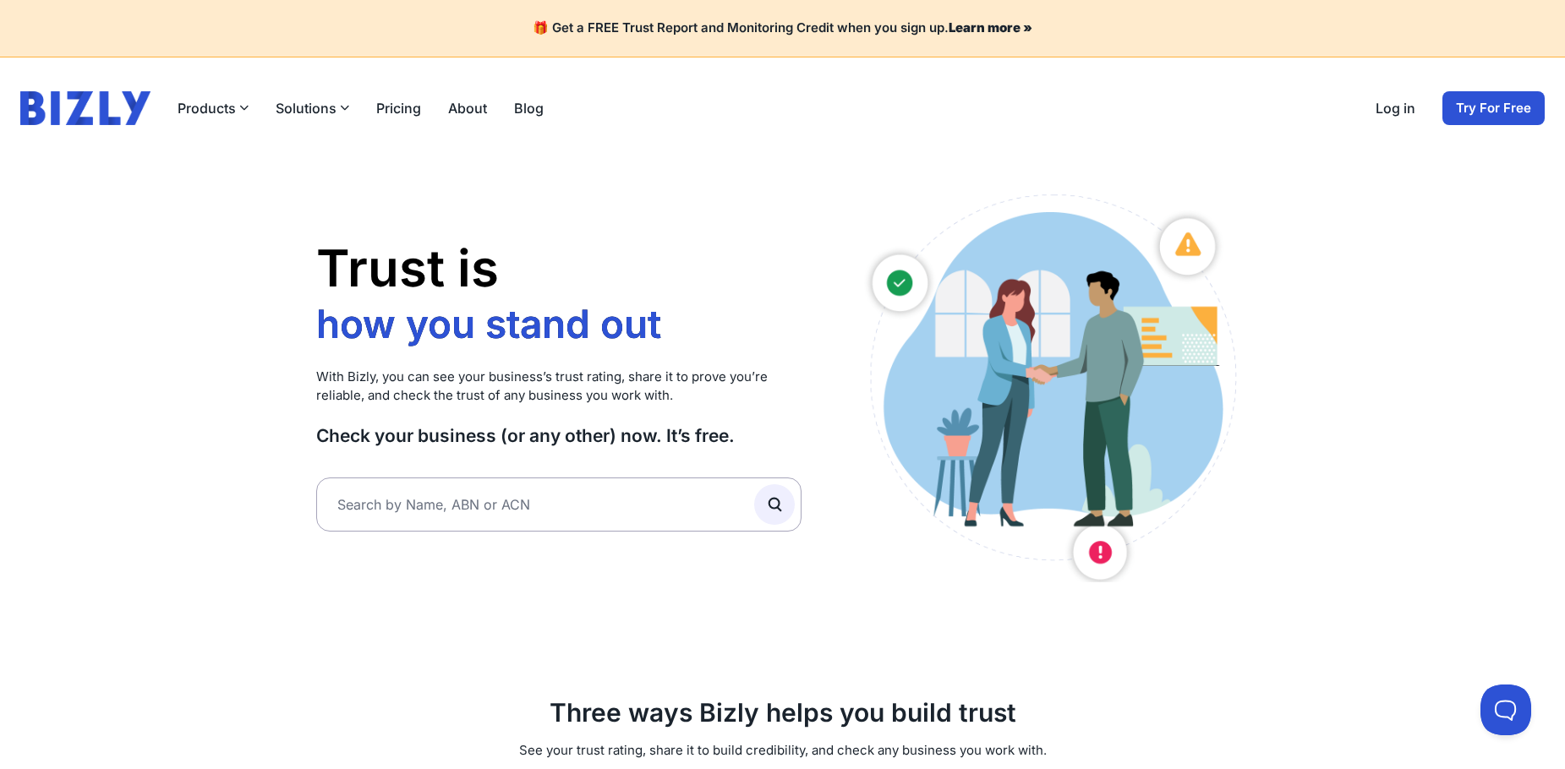 The image size is (1565, 769). I want to click on h2: Three ways Bizly helps you build trust, so click(783, 713).